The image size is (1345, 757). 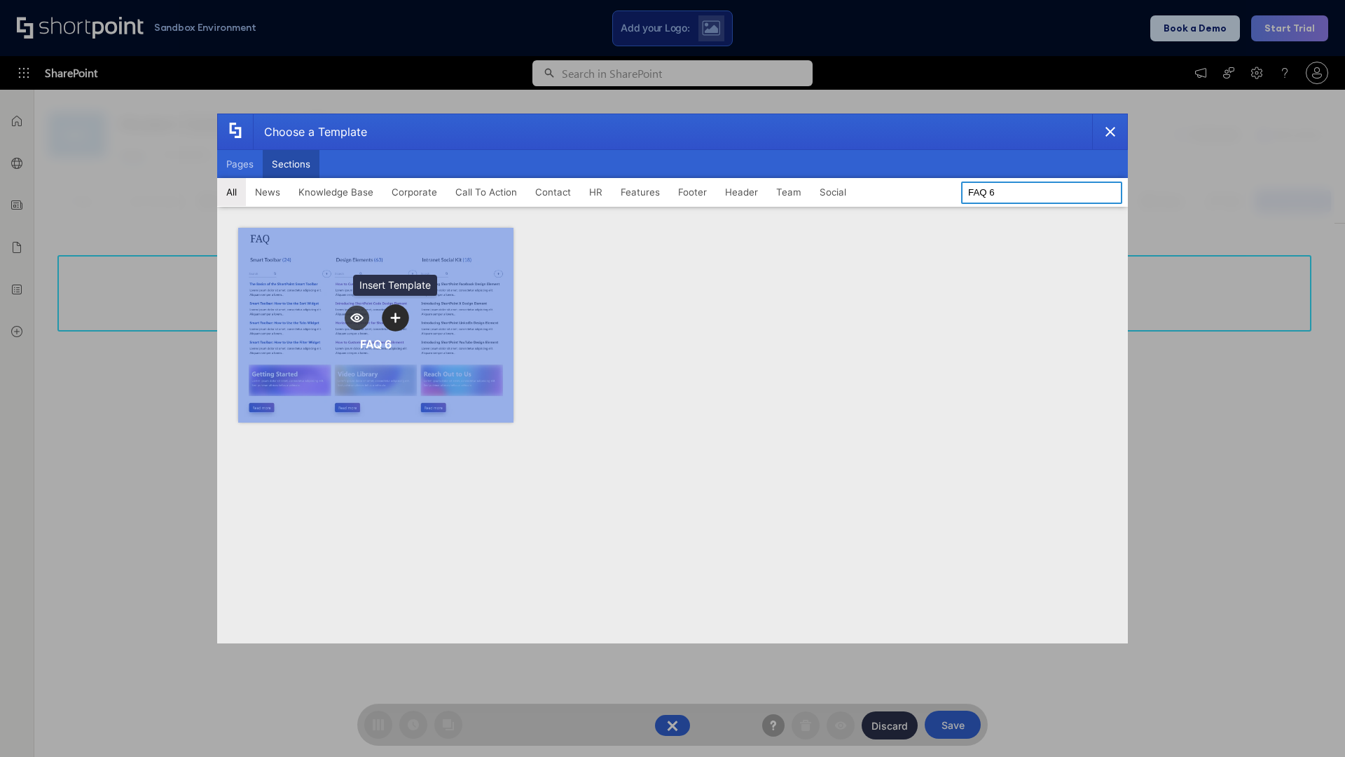 What do you see at coordinates (1219, 675) in the screenshot?
I see `div: Chat Widget` at bounding box center [1219, 675].